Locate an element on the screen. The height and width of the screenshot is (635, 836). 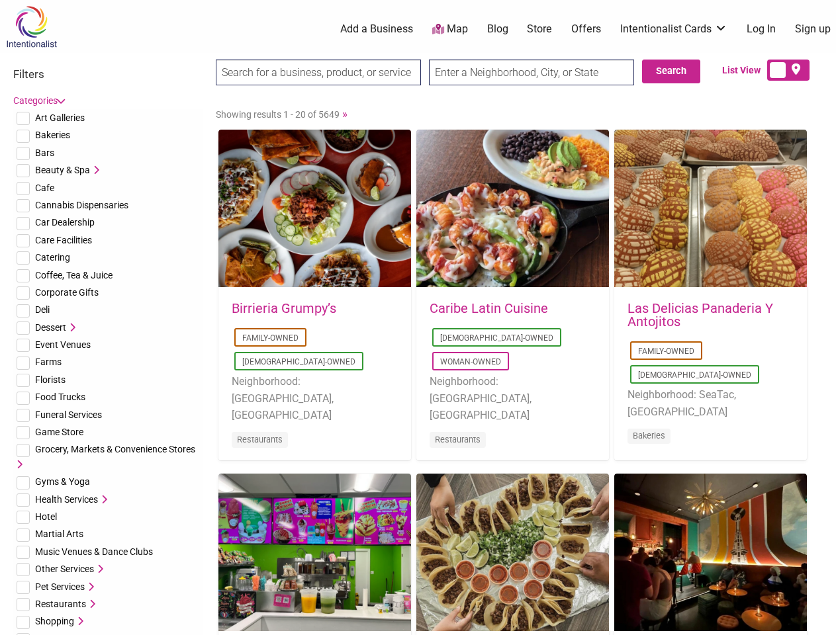
a: Categories is located at coordinates (38, 101).